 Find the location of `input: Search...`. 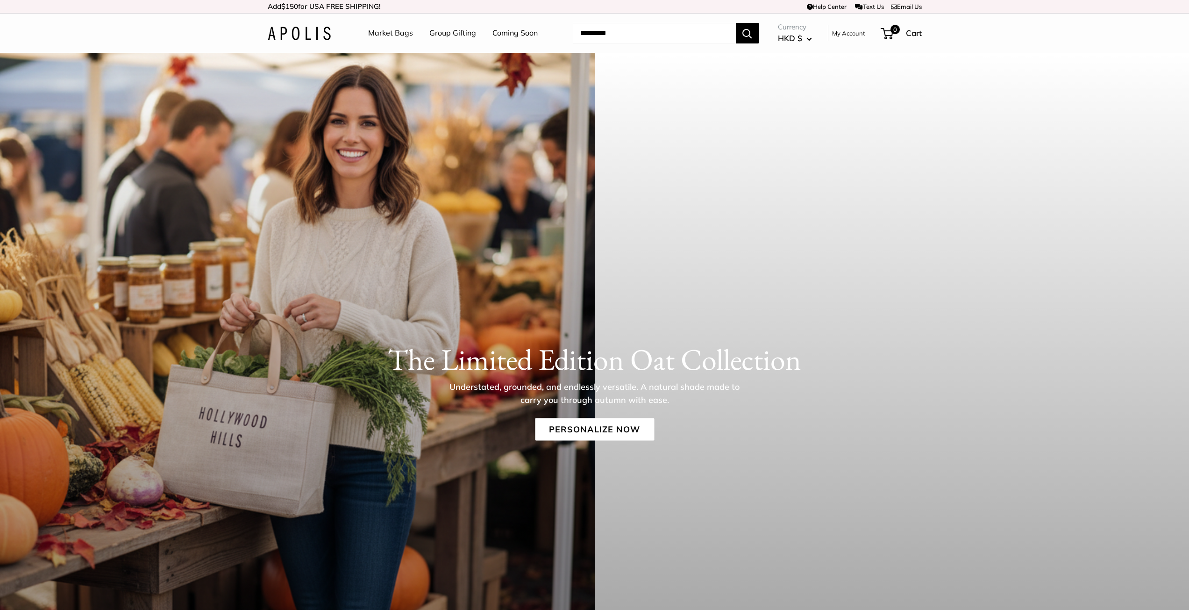

input: Search... is located at coordinates (654, 33).